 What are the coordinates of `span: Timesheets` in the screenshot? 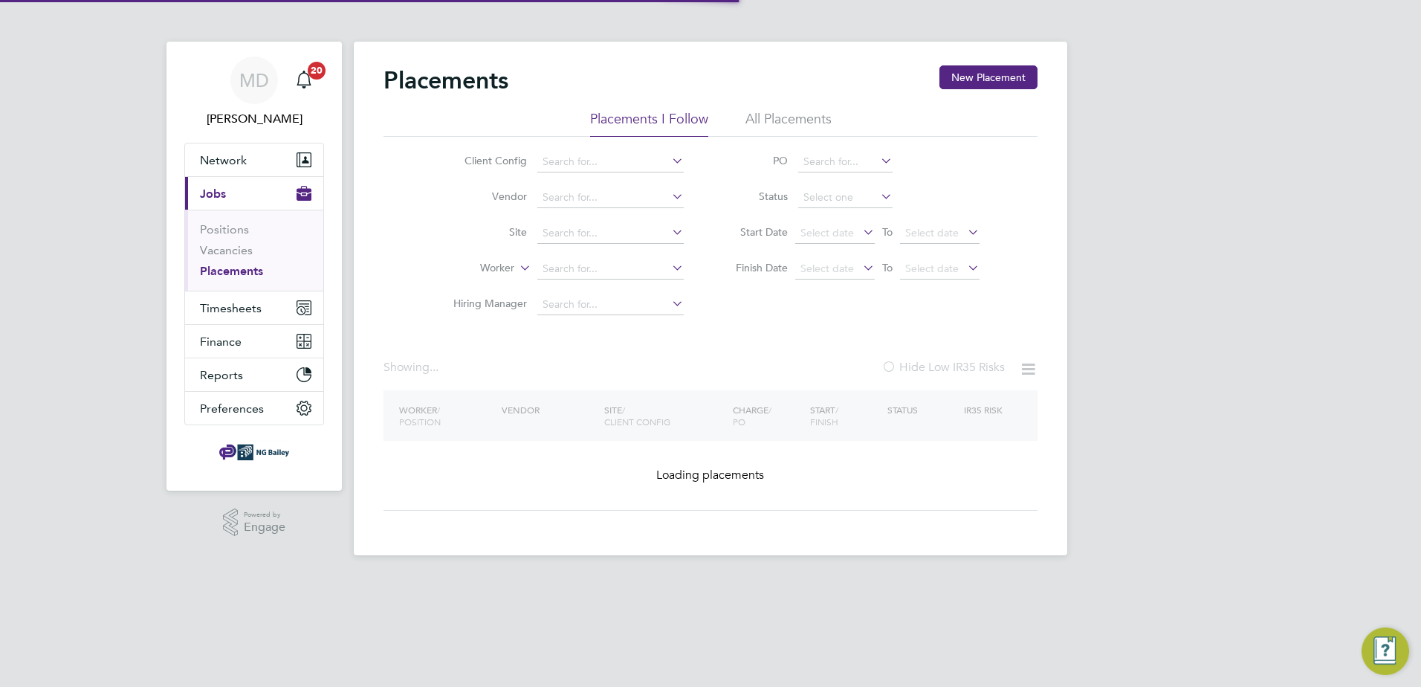 It's located at (230, 308).